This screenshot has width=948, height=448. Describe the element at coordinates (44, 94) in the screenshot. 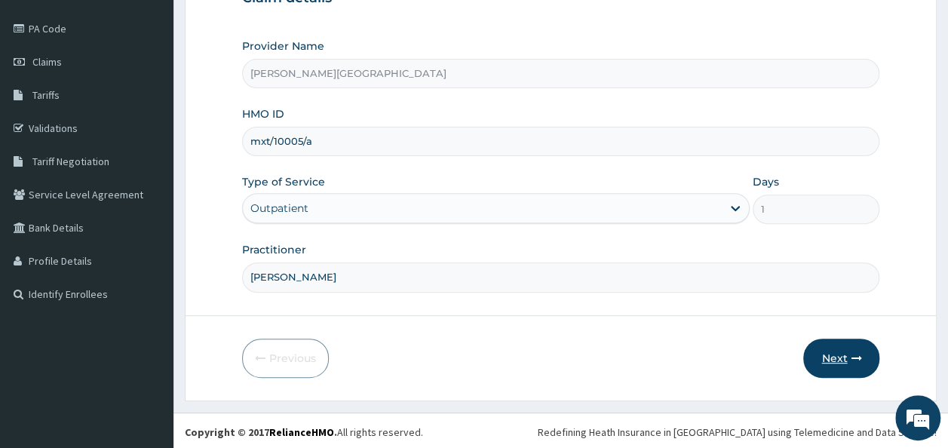

I see `img: d_794563401_company_1708531726252_794563401` at that location.